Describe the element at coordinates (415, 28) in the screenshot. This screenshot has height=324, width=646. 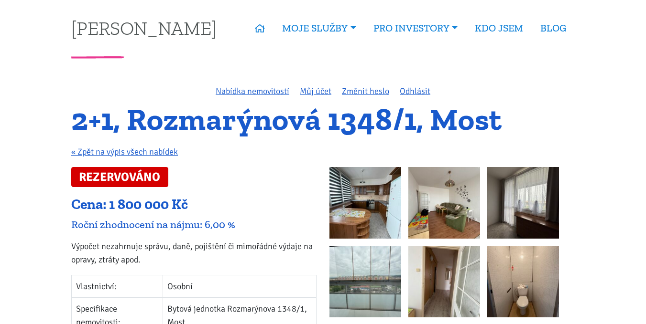
I see `a: PRO INVESTORY` at that location.